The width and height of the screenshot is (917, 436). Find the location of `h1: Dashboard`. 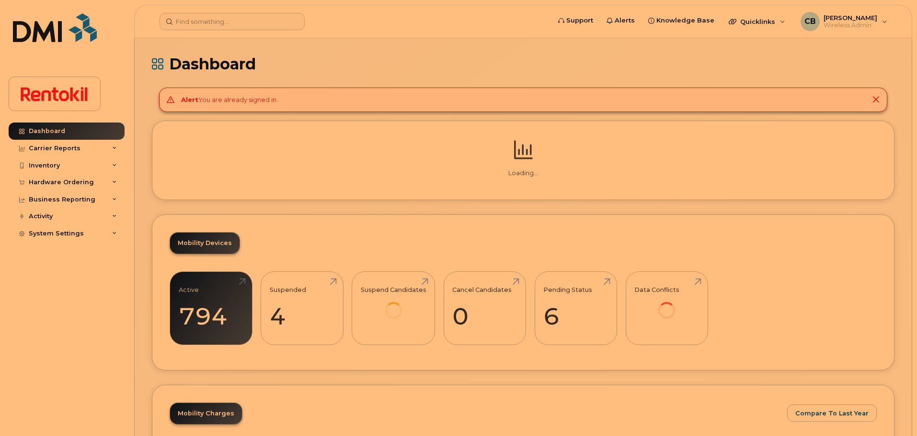

h1: Dashboard is located at coordinates (523, 64).